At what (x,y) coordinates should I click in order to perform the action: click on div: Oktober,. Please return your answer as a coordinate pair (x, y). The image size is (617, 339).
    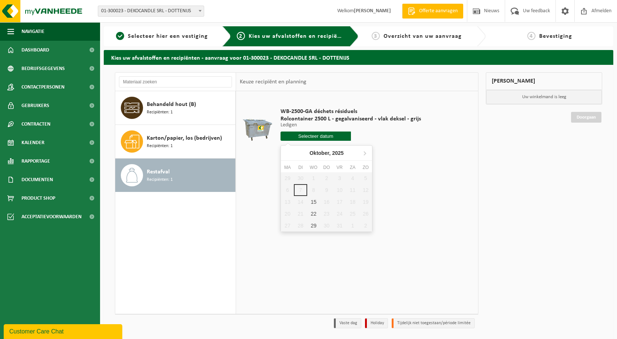
    Looking at the image, I should click on (326, 153).